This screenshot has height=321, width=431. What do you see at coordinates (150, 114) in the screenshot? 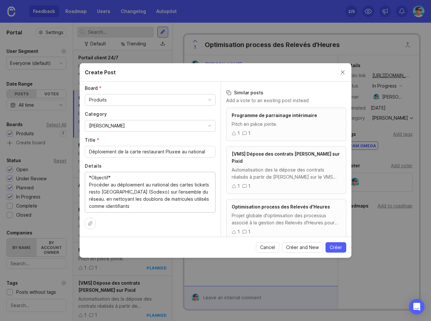
I see `label: Category` at bounding box center [150, 114].